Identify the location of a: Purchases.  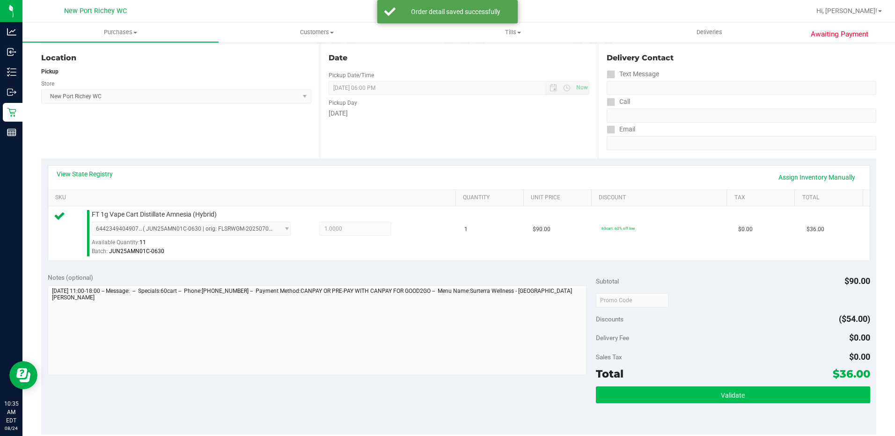
(120, 32).